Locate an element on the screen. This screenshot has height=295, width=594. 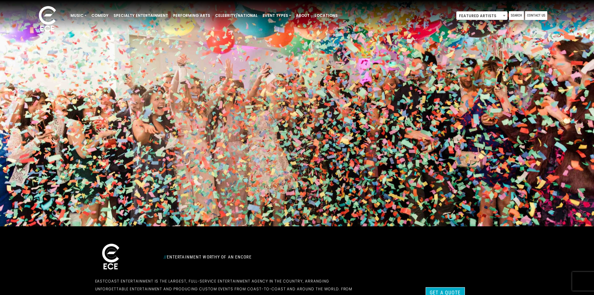
a: Search is located at coordinates (517, 16).